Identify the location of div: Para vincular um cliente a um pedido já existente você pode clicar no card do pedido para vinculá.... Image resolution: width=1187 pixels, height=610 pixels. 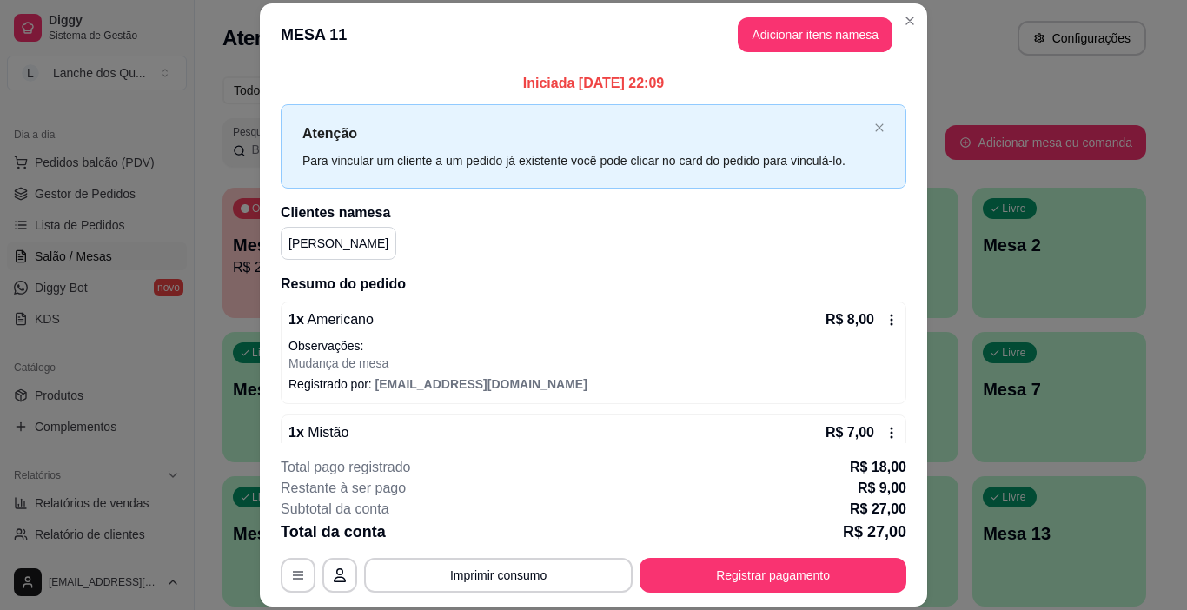
(585, 161).